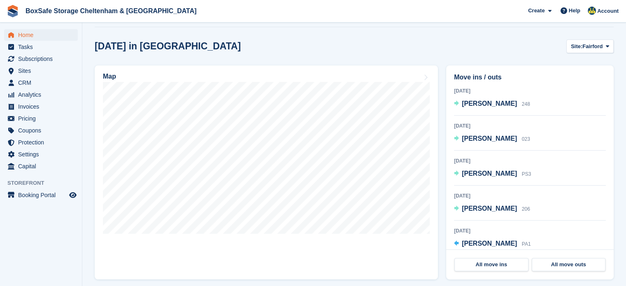 Image resolution: width=626 pixels, height=286 pixels. What do you see at coordinates (43, 143) in the screenshot?
I see `span: Protection` at bounding box center [43, 143].